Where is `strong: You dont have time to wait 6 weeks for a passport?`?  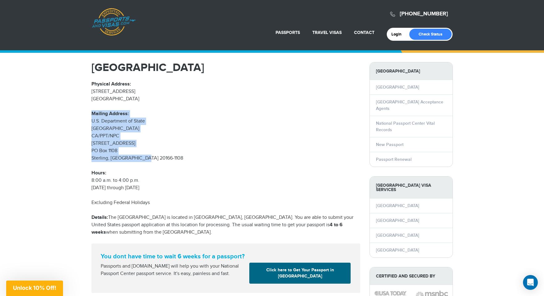 strong: You dont have time to wait 6 weeks for a passport? is located at coordinates (226, 257).